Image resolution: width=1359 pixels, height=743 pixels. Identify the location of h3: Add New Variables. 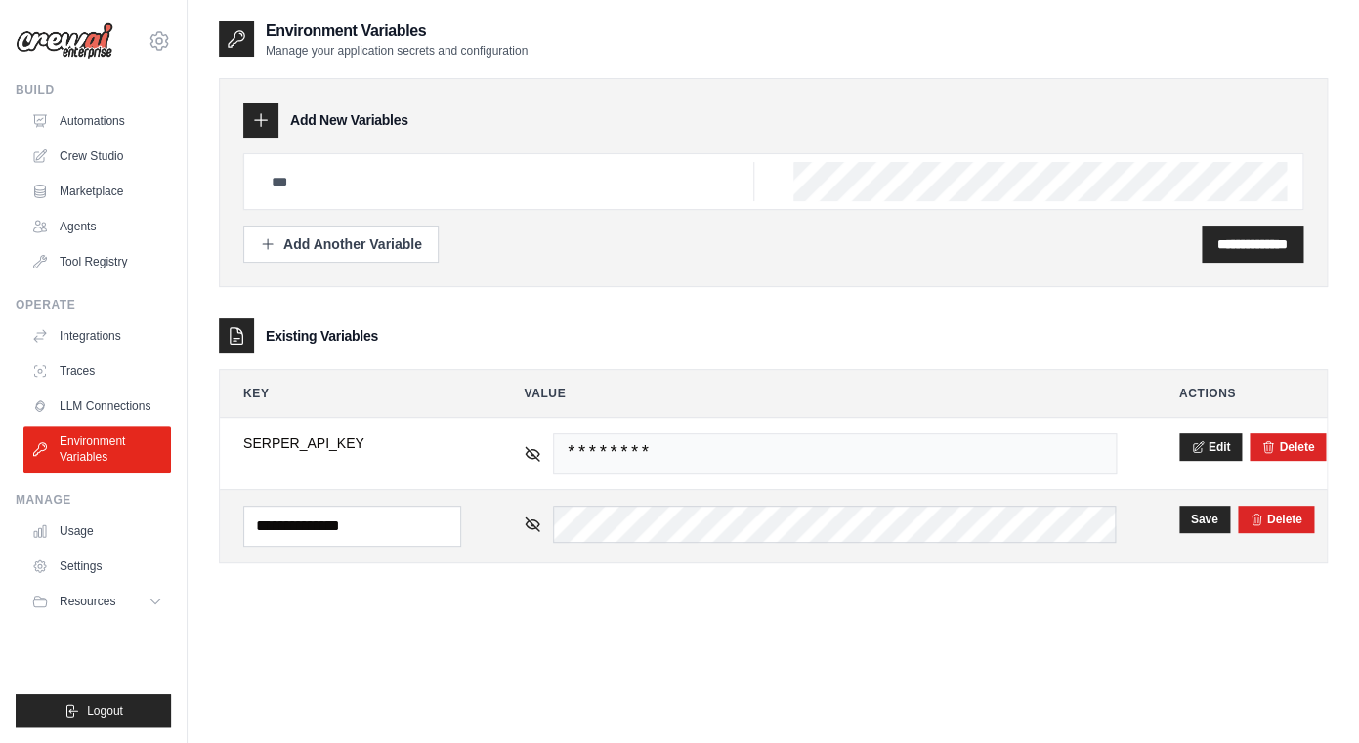
(349, 120).